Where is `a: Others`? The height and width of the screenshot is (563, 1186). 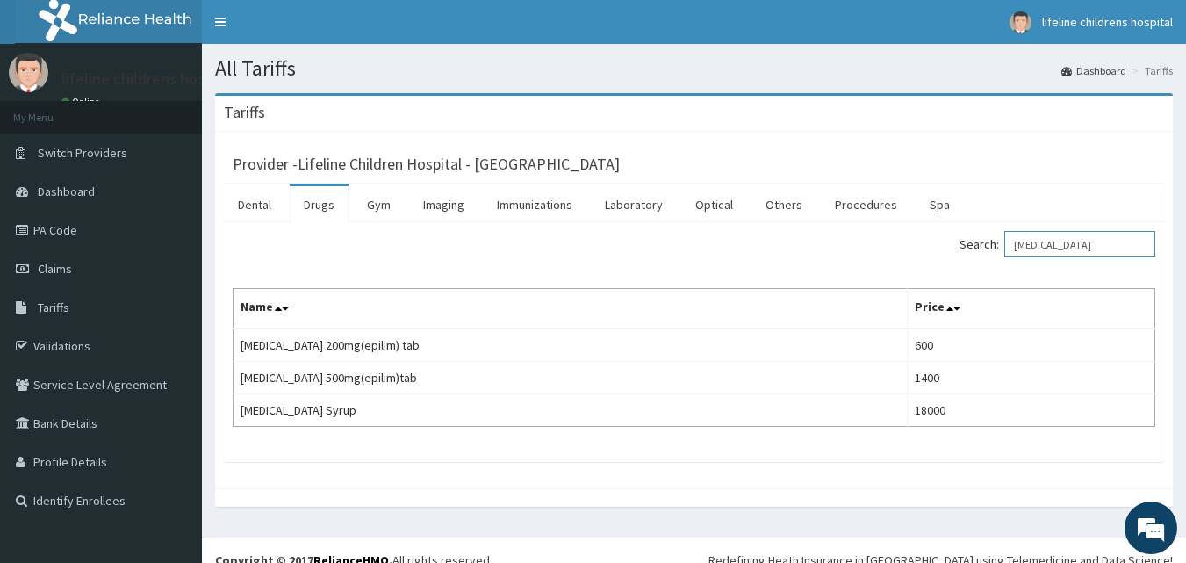
a: Others is located at coordinates (784, 205).